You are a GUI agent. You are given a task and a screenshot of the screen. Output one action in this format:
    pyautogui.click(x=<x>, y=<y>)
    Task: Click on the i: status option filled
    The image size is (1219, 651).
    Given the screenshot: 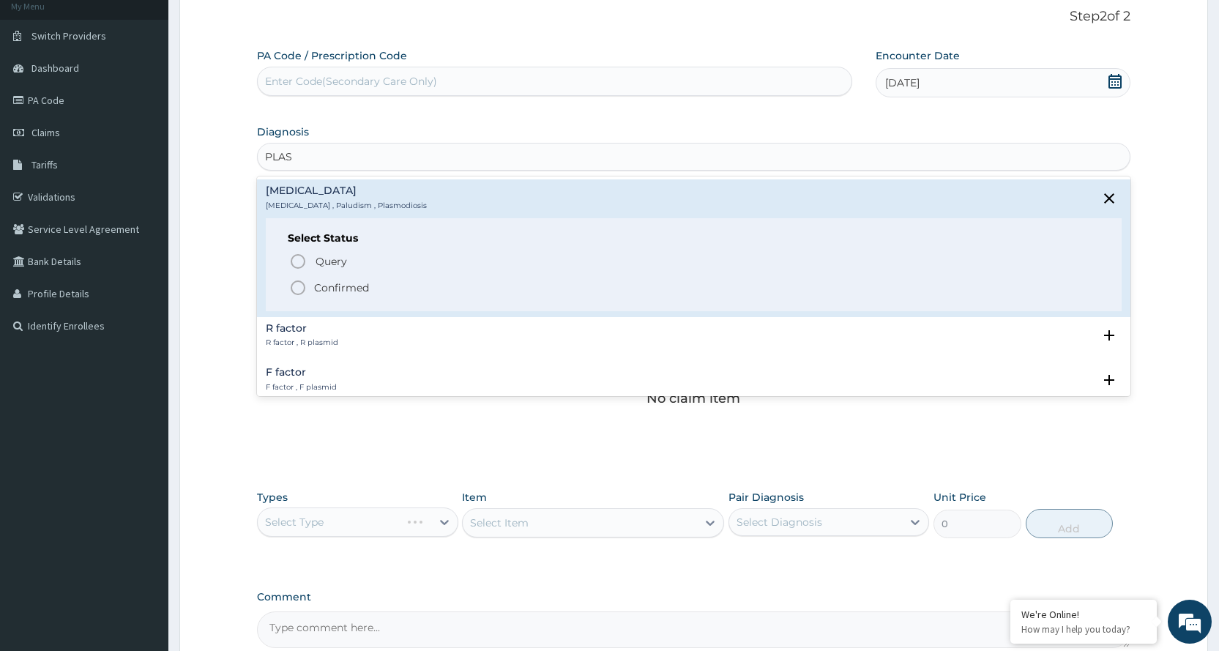 What is the action you would take?
    pyautogui.click(x=298, y=288)
    